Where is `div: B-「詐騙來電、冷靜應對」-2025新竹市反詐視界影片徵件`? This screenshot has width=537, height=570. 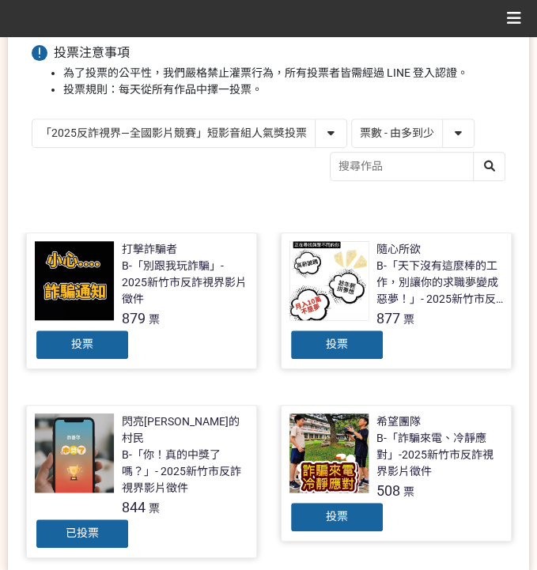 div: B-「詐騙來電、冷靜應對」-2025新竹市反詐視界影片徵件 is located at coordinates (440, 455).